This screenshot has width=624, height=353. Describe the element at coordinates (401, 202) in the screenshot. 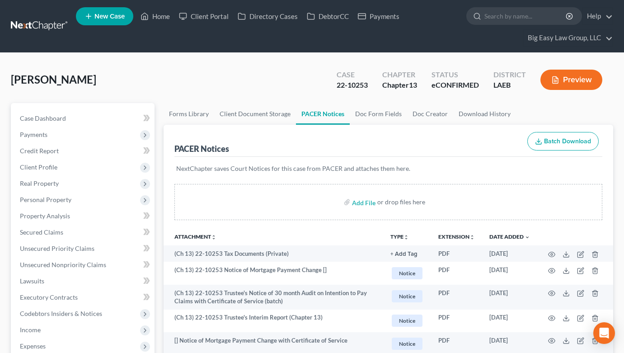

I see `div: or drop files here` at that location.